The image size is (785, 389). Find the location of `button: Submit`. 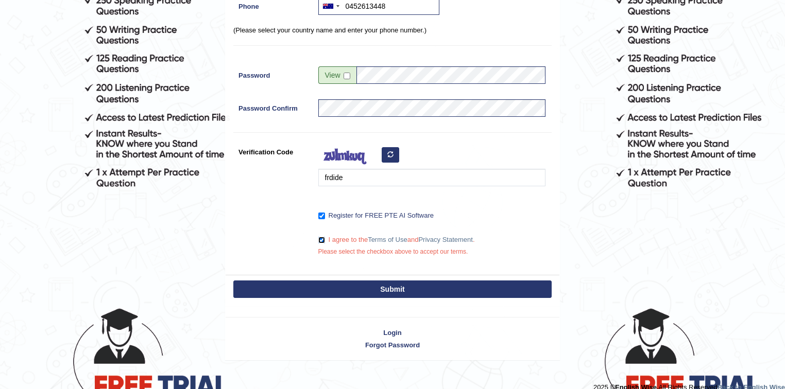

button: Submit is located at coordinates (392, 289).